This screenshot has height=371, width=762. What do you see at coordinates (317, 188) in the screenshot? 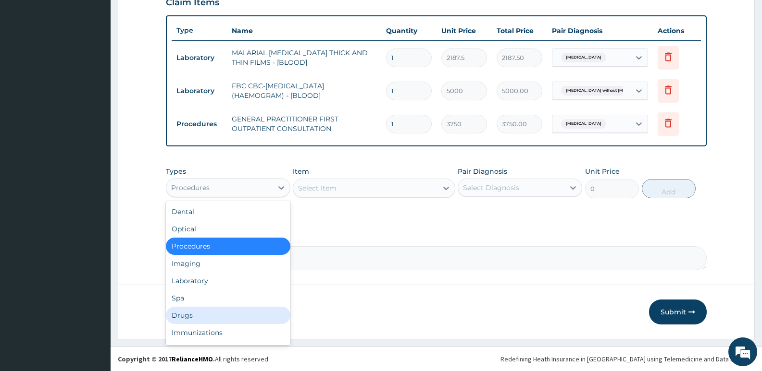
I see `div: Select Item` at bounding box center [317, 188].